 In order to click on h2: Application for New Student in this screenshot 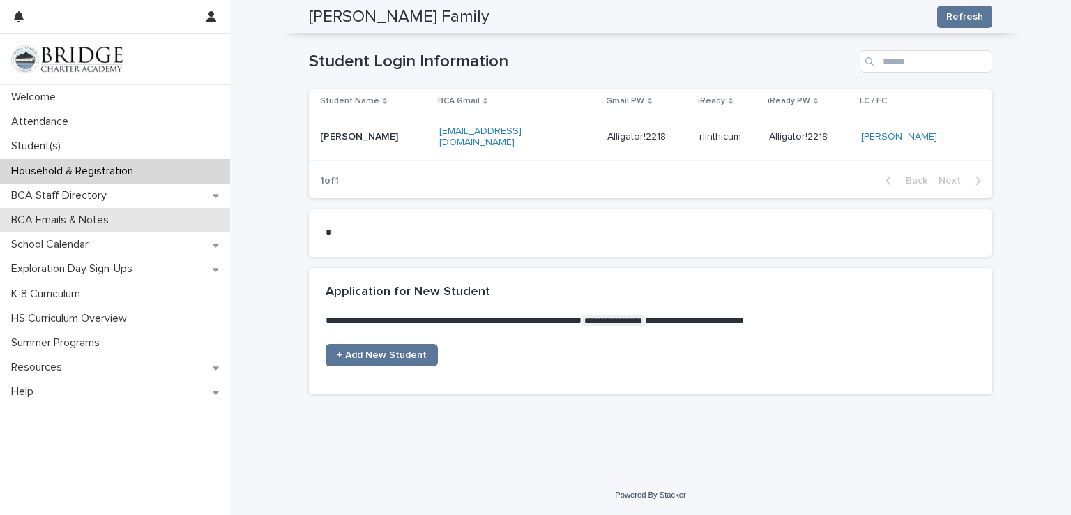, I will do `click(408, 292)`.